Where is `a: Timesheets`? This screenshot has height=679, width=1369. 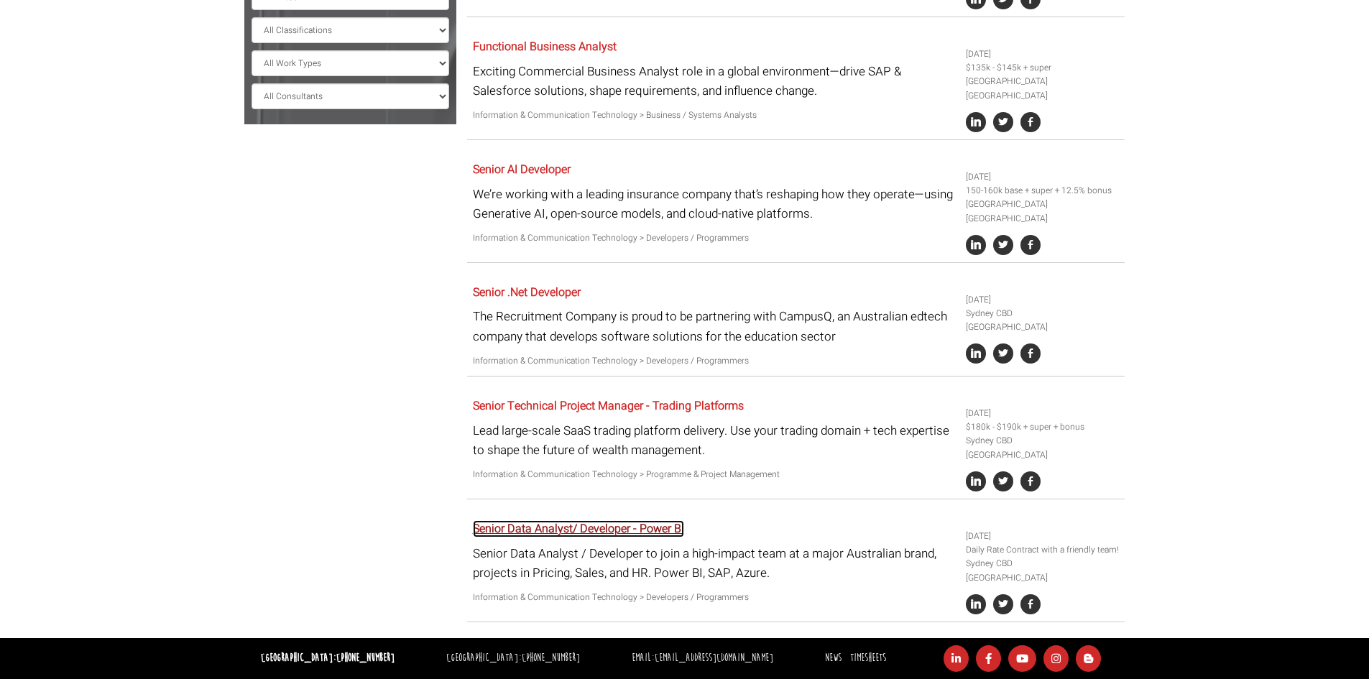 a: Timesheets is located at coordinates (868, 658).